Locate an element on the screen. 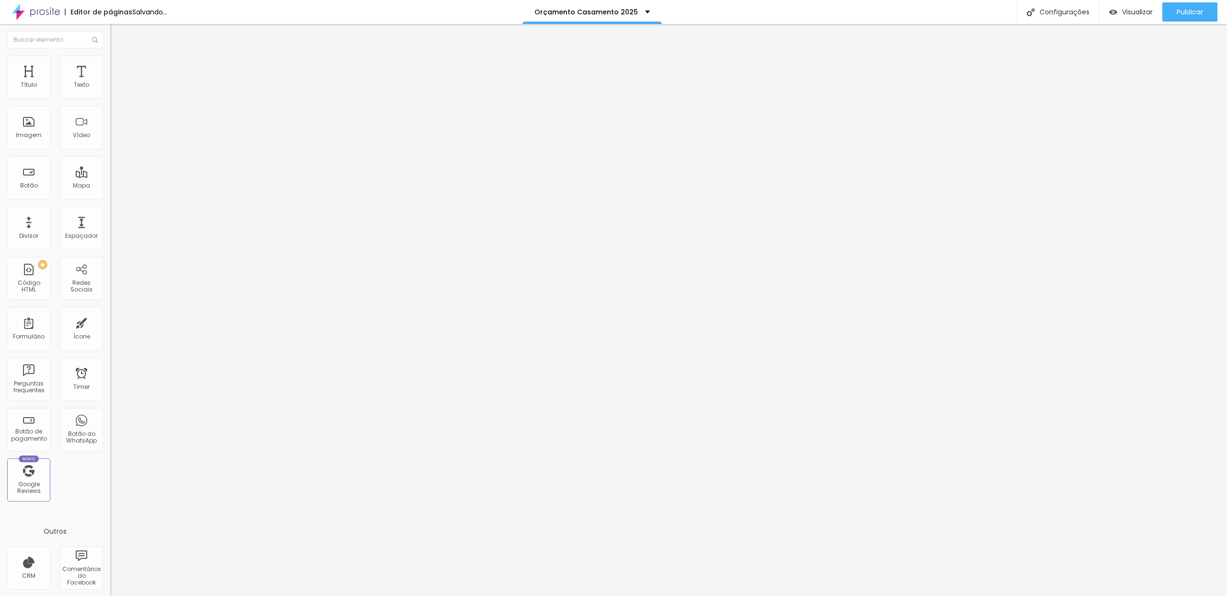  div: Timer is located at coordinates (81, 387).